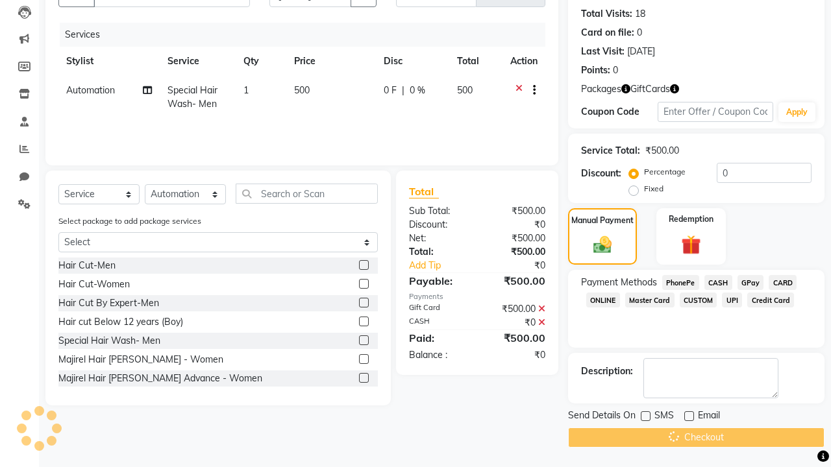 The image size is (831, 467). What do you see at coordinates (246, 90) in the screenshot?
I see `span: 1` at bounding box center [246, 90].